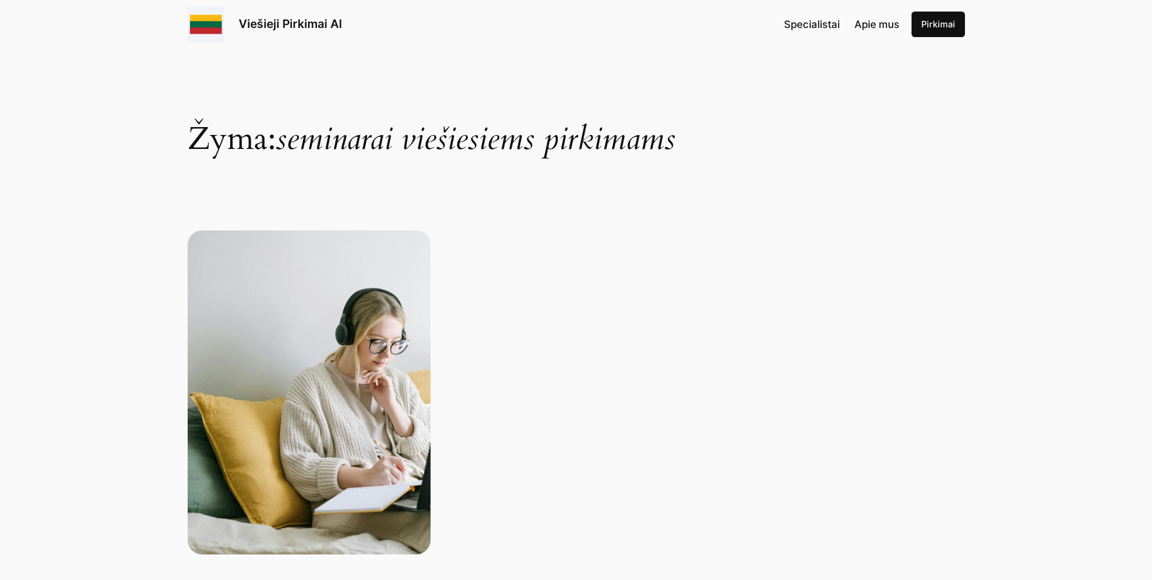 This screenshot has height=580, width=1152. I want to click on Viešųjų pirkimų mokymai 2025 m., so click(309, 392).